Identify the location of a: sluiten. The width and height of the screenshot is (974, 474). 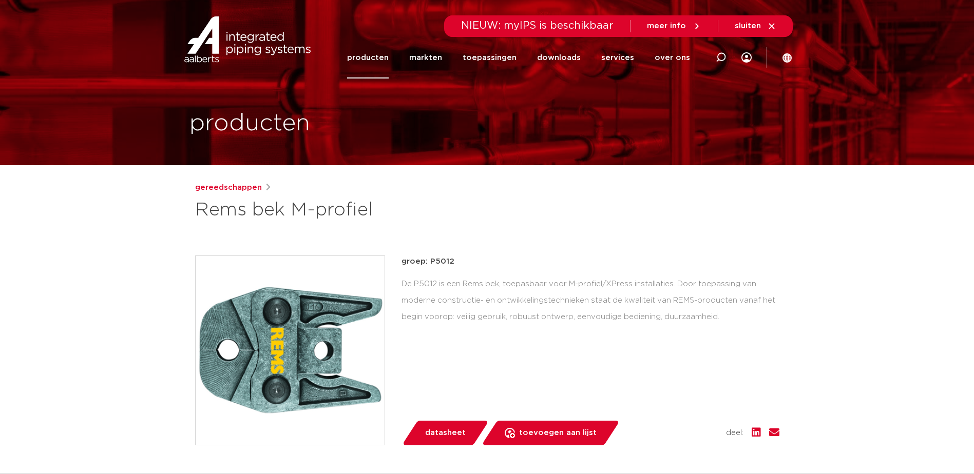
(755, 26).